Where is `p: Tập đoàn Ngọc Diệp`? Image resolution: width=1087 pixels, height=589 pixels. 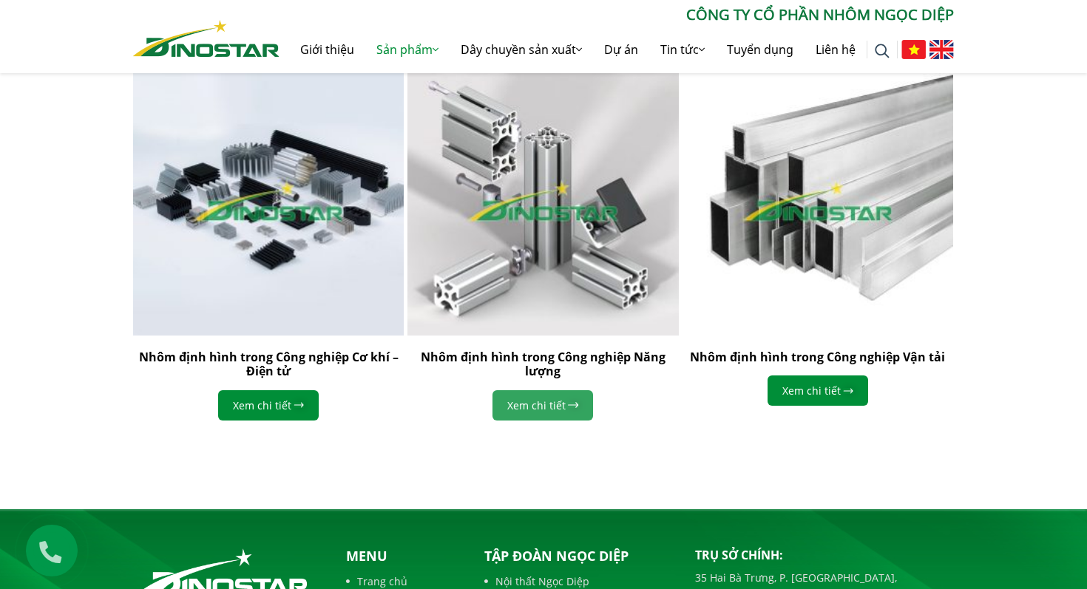 p: Tập đoàn Ngọc Diệp is located at coordinates (578, 556).